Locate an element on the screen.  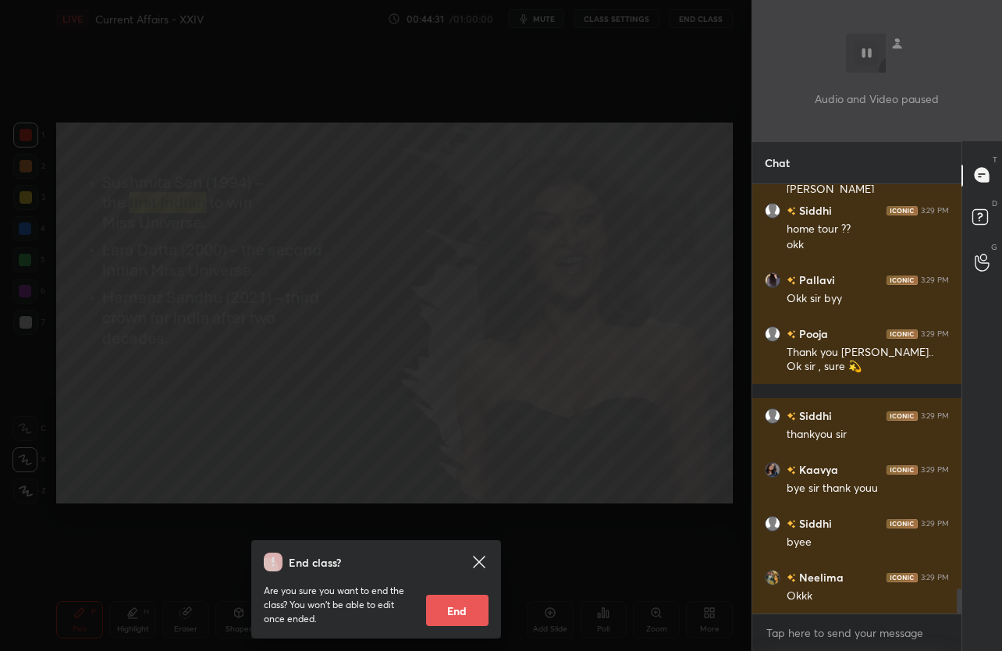
p: Audio and Video paused is located at coordinates (876, 98).